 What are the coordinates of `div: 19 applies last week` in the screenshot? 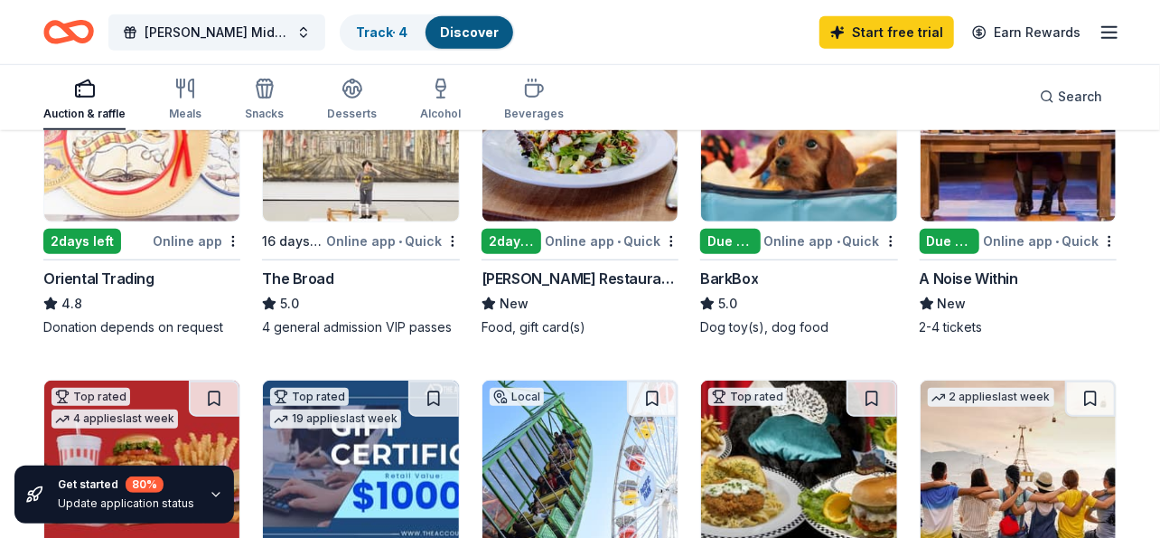 It's located at (335, 418).